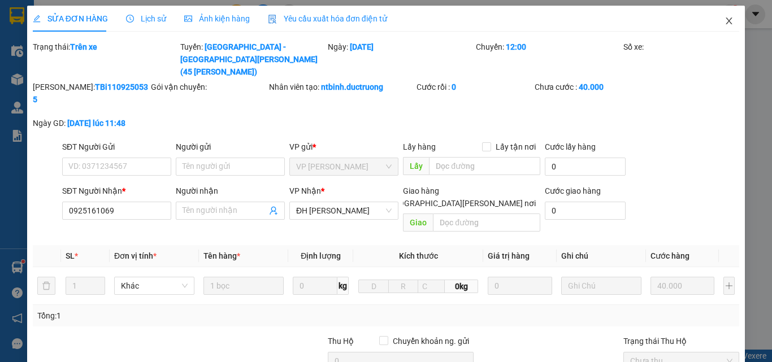 This screenshot has width=772, height=362. Describe the element at coordinates (135, 256) in the screenshot. I see `span: Đơn vị tính` at that location.